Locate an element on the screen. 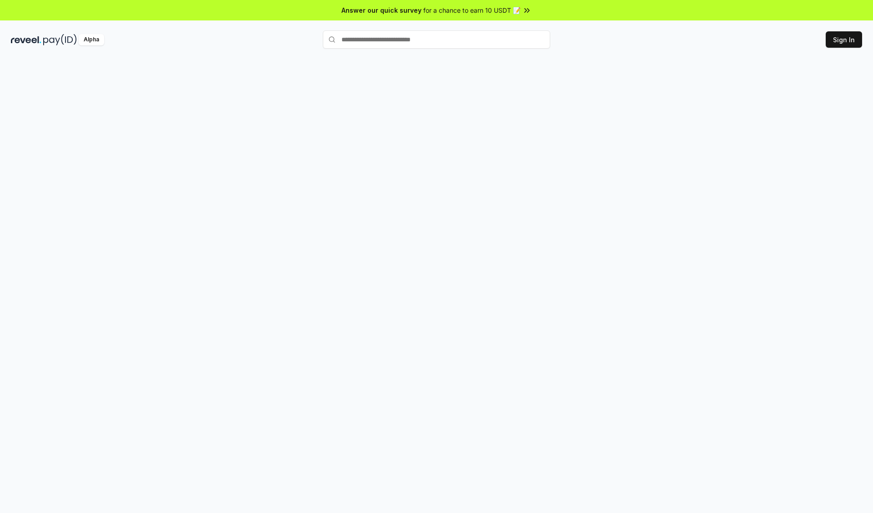  span: Answer our quick survey is located at coordinates (382, 10).